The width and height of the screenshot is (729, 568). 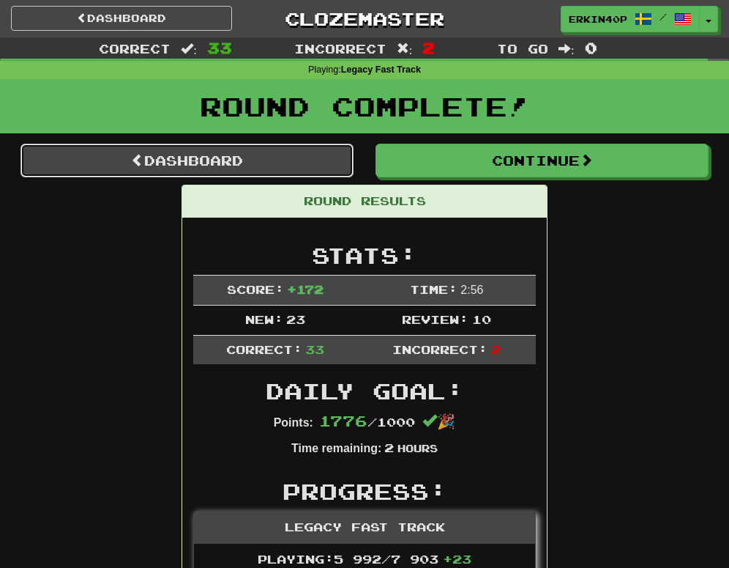 I want to click on span: Correct:, so click(x=264, y=349).